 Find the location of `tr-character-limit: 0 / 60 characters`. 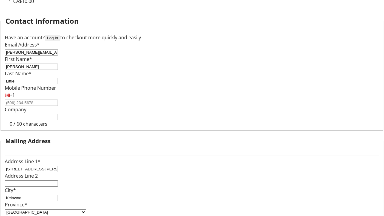

tr-character-limit: 0 / 60 characters is located at coordinates (29, 124).